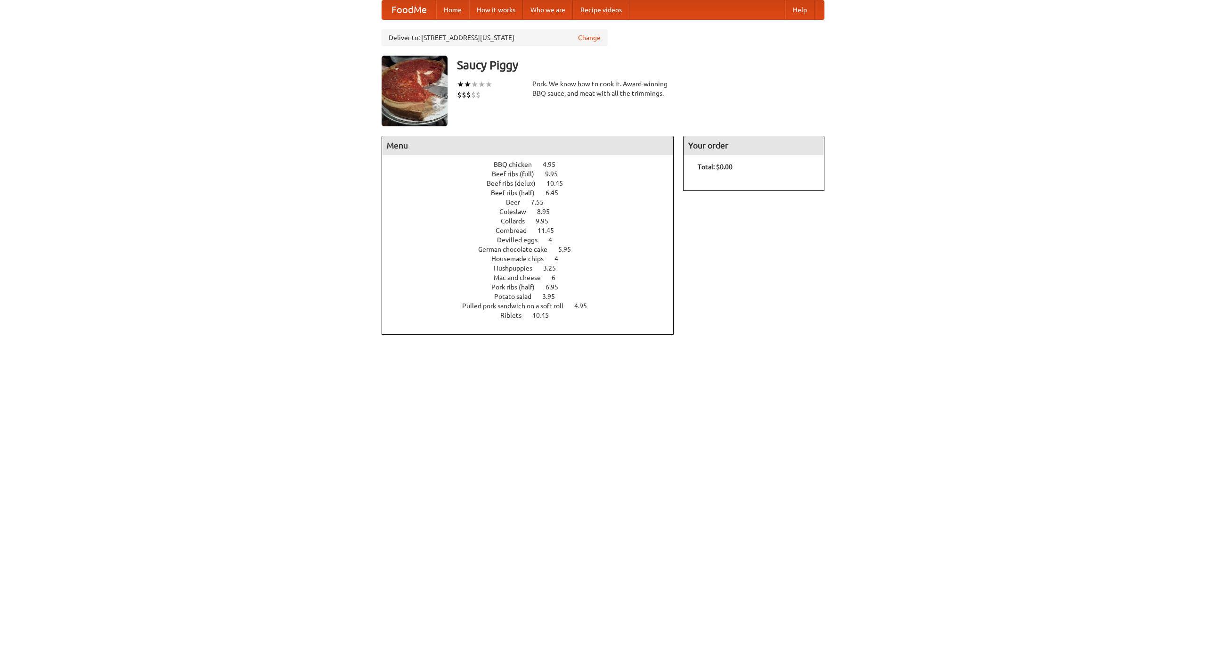 The height and width of the screenshot is (667, 1206). What do you see at coordinates (533, 268) in the screenshot?
I see `a: Hushpuppies 3.25` at bounding box center [533, 268].